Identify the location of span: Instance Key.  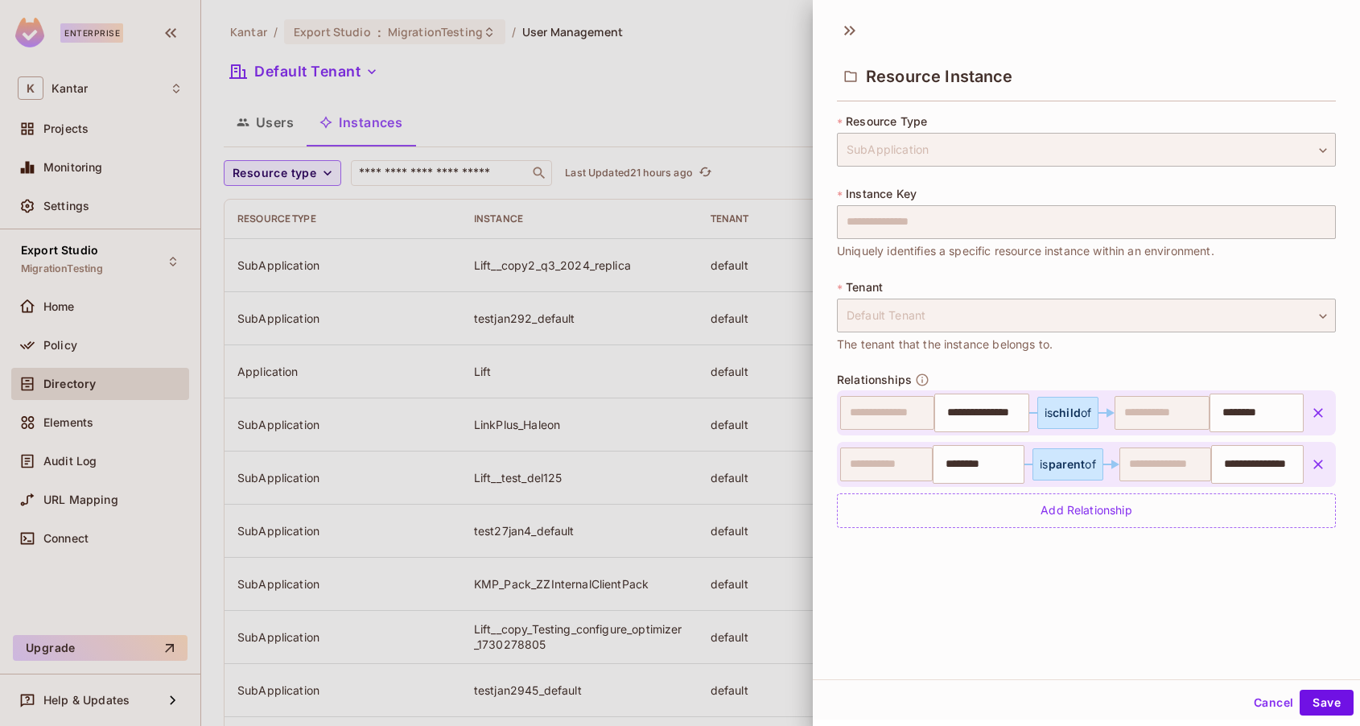
(881, 194).